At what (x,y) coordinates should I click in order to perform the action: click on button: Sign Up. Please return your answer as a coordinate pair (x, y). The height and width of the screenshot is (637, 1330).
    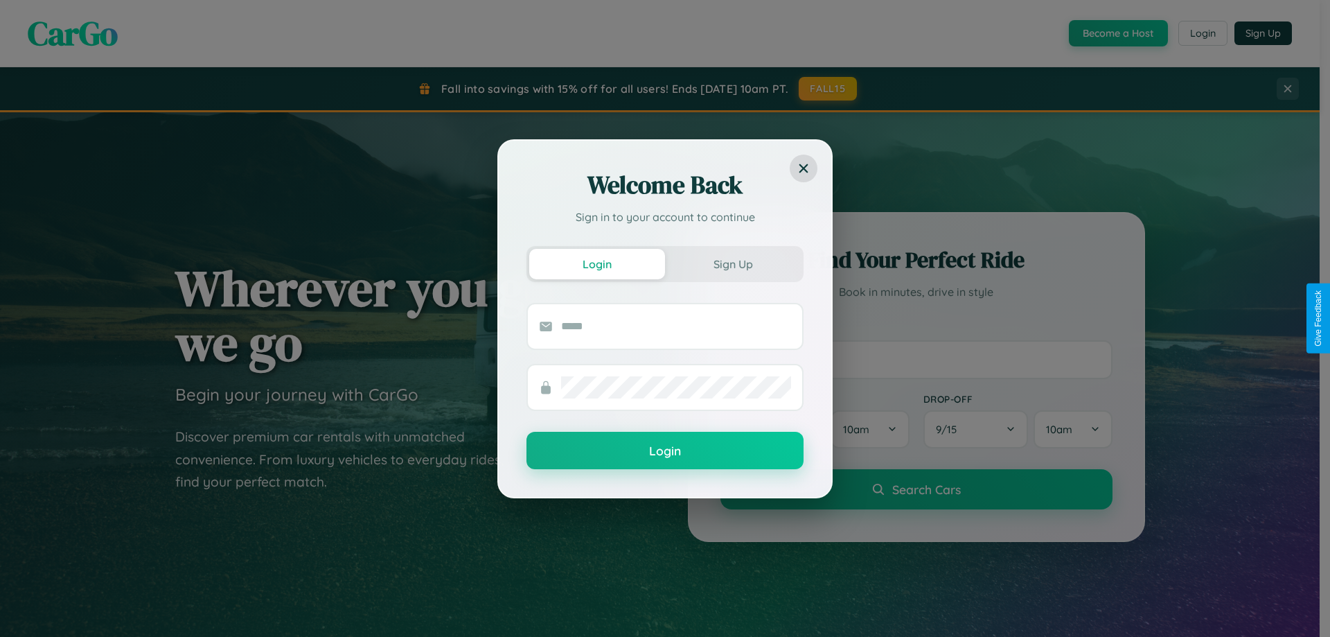
    Looking at the image, I should click on (733, 264).